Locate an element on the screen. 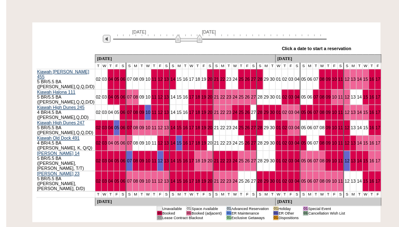 This screenshot has height=227, width=399. a: 29 is located at coordinates (266, 128).